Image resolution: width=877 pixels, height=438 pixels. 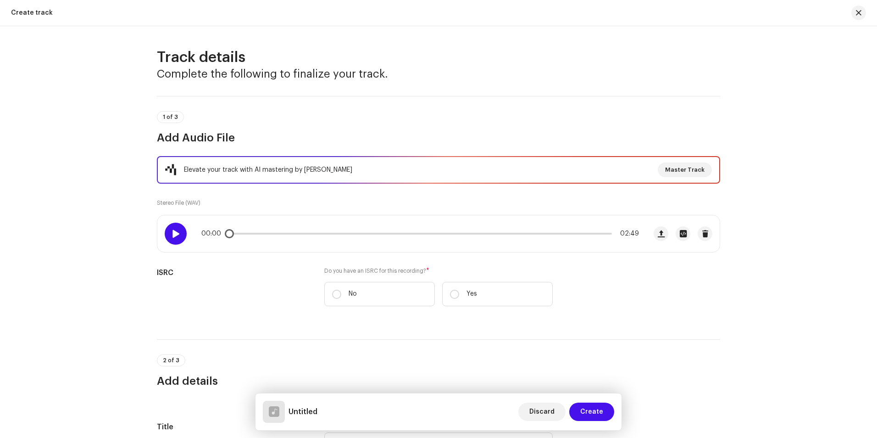 What do you see at coordinates (439, 138) in the screenshot?
I see `h3: Add Audio File` at bounding box center [439, 138].